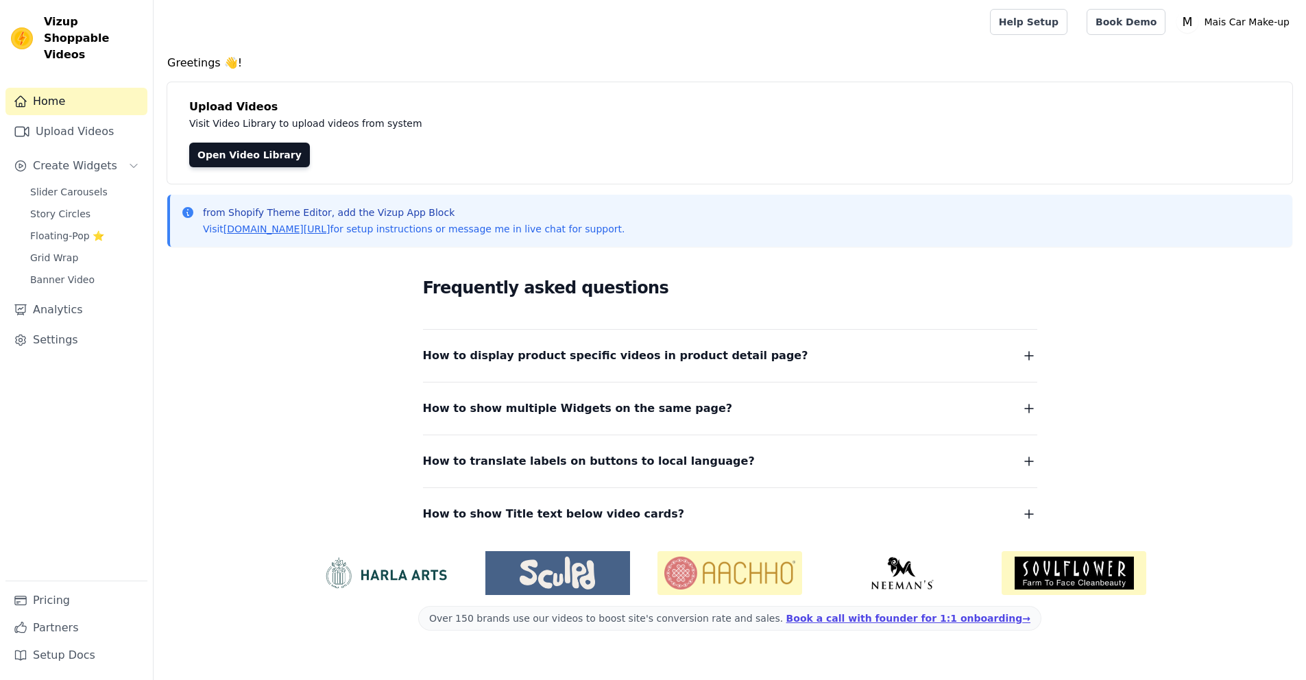 This screenshot has height=680, width=1306. Describe the element at coordinates (413, 212) in the screenshot. I see `p: from Shopify Theme Editor, add the Vizup App Block` at that location.